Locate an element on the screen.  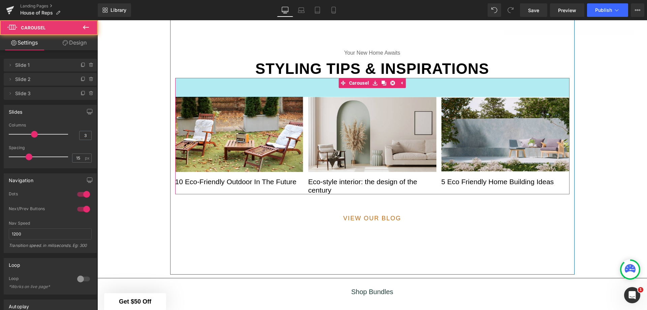
span: Save is located at coordinates (534, 10).